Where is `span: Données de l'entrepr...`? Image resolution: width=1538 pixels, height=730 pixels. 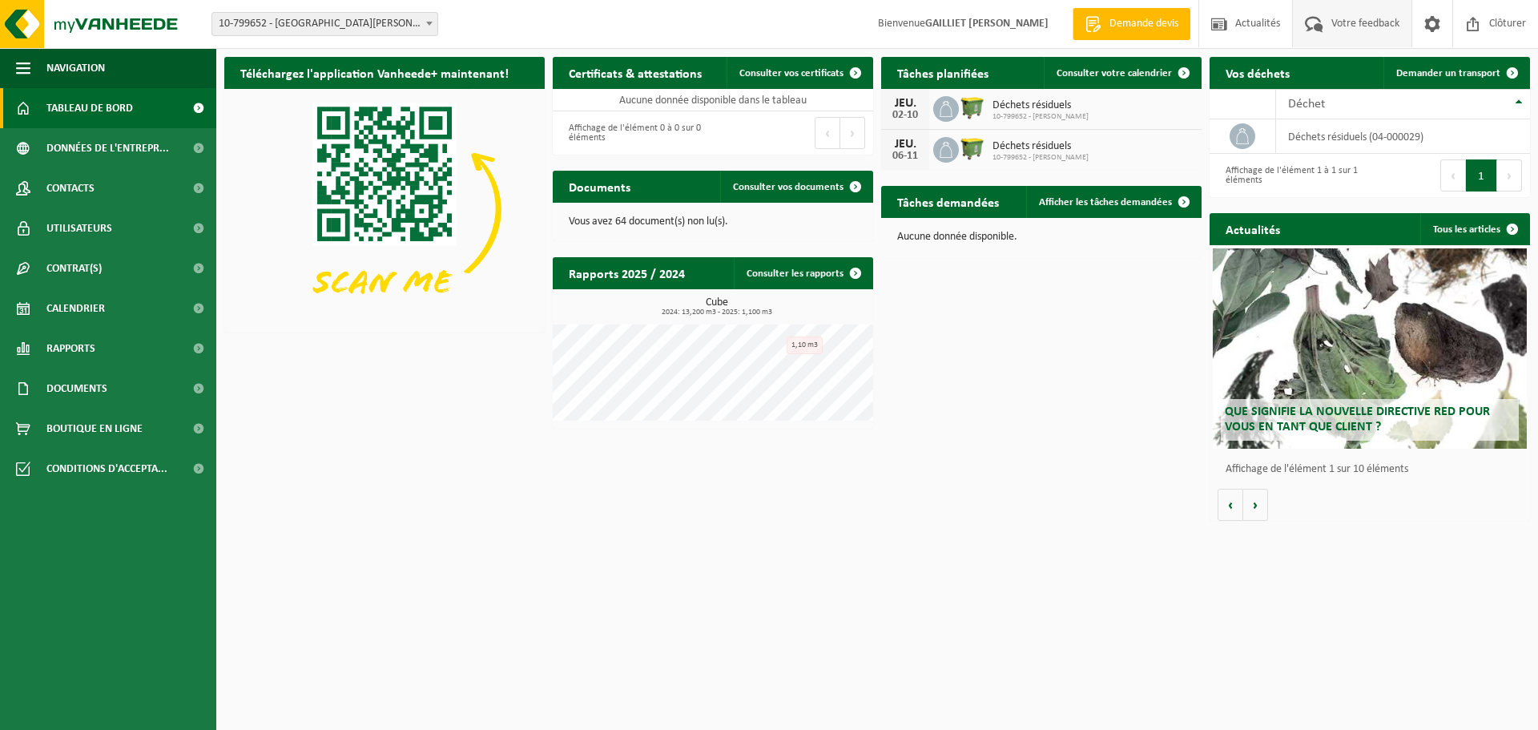 span: Données de l'entrepr... is located at coordinates (107, 148).